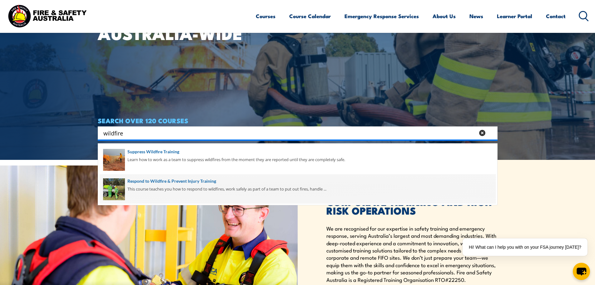 Image resolution: width=595 pixels, height=285 pixels. I want to click on button: Search magnifier button, so click(491, 133).